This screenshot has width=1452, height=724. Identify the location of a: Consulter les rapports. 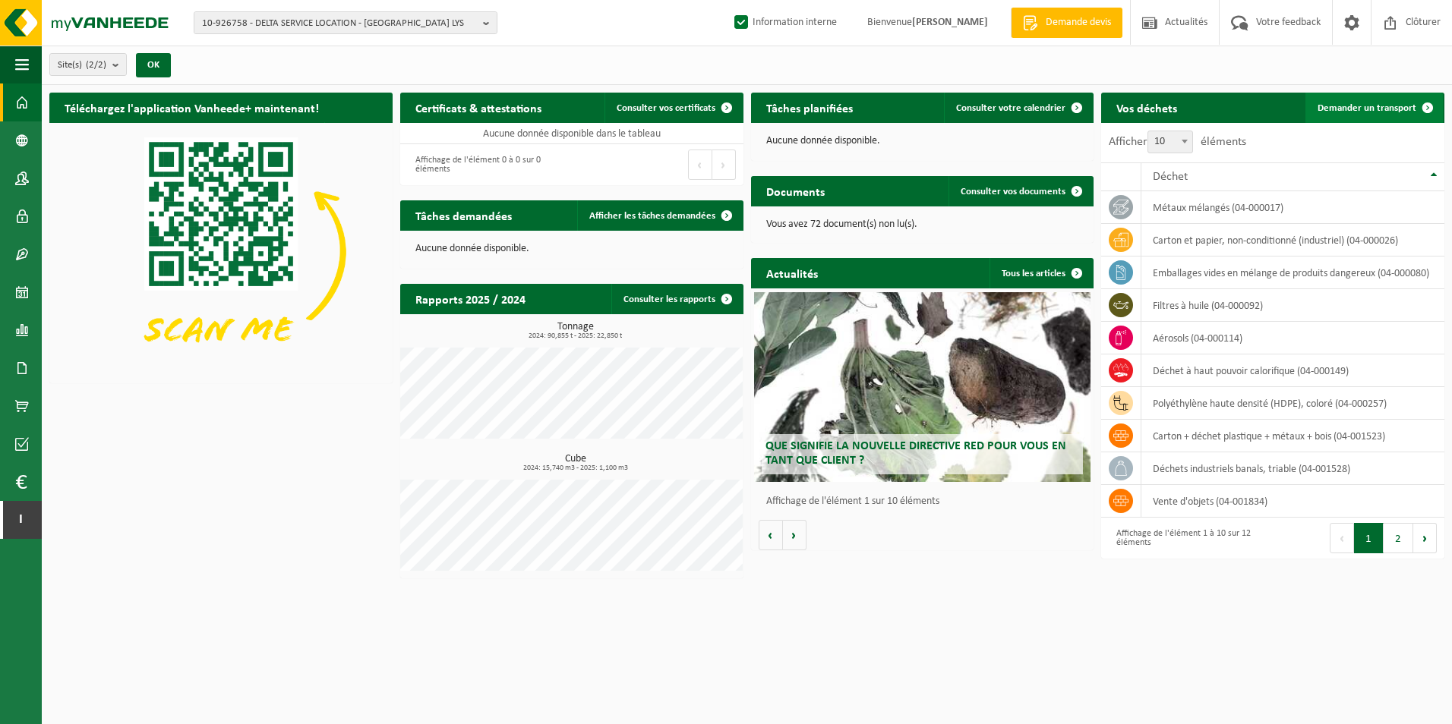
(677, 299).